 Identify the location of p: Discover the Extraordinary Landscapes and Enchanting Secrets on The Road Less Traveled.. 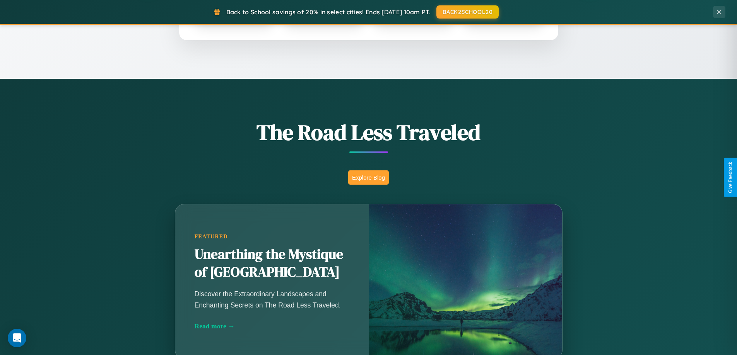
(272, 300).